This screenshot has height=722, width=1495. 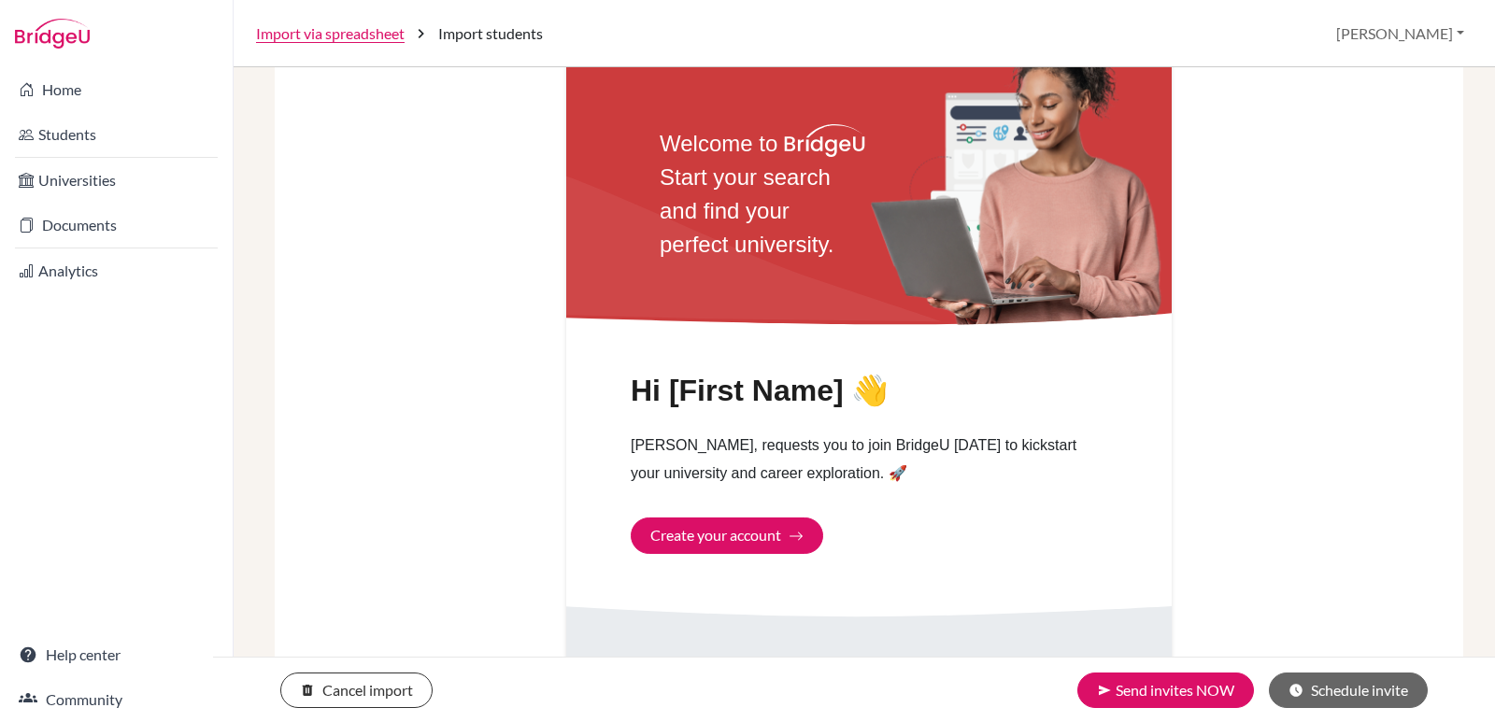 I want to click on a: Analytics, so click(x=116, y=271).